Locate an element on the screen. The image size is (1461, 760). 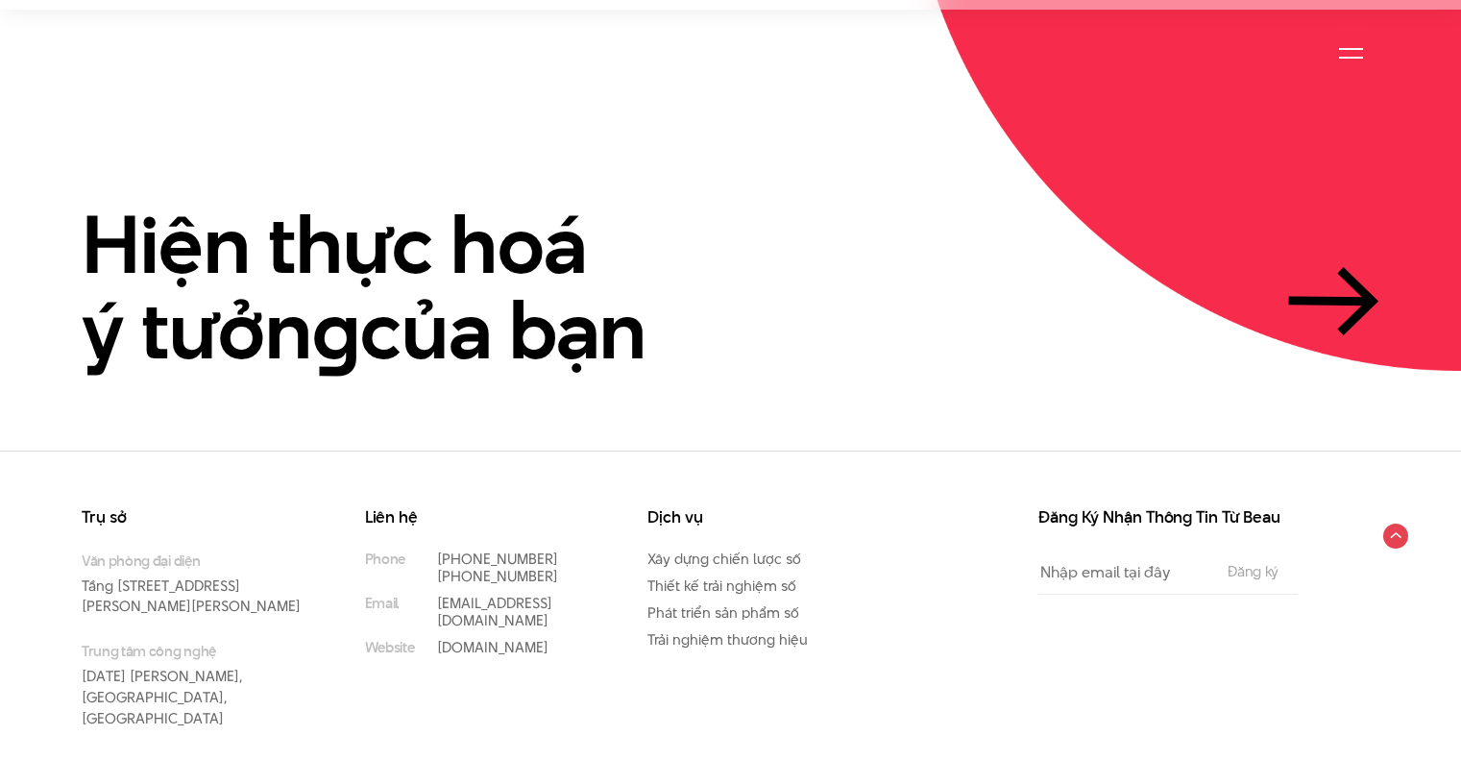
h3: Đăng Ký Nhận Thông Tin Từ Beau is located at coordinates (1168, 517).